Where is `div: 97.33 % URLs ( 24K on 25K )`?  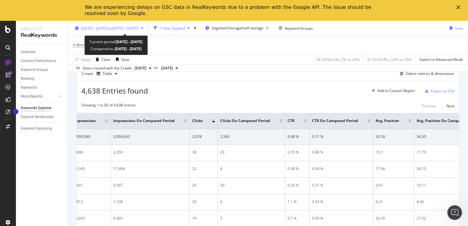
div: 97.33 % URLs ( 24K on 25K ) is located at coordinates (389, 59).